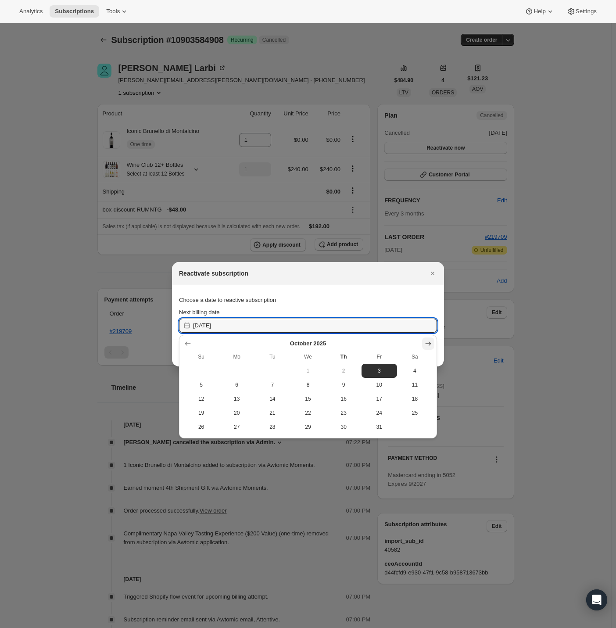 Image resolution: width=616 pixels, height=628 pixels. What do you see at coordinates (201, 399) in the screenshot?
I see `span: 12` at bounding box center [201, 399].